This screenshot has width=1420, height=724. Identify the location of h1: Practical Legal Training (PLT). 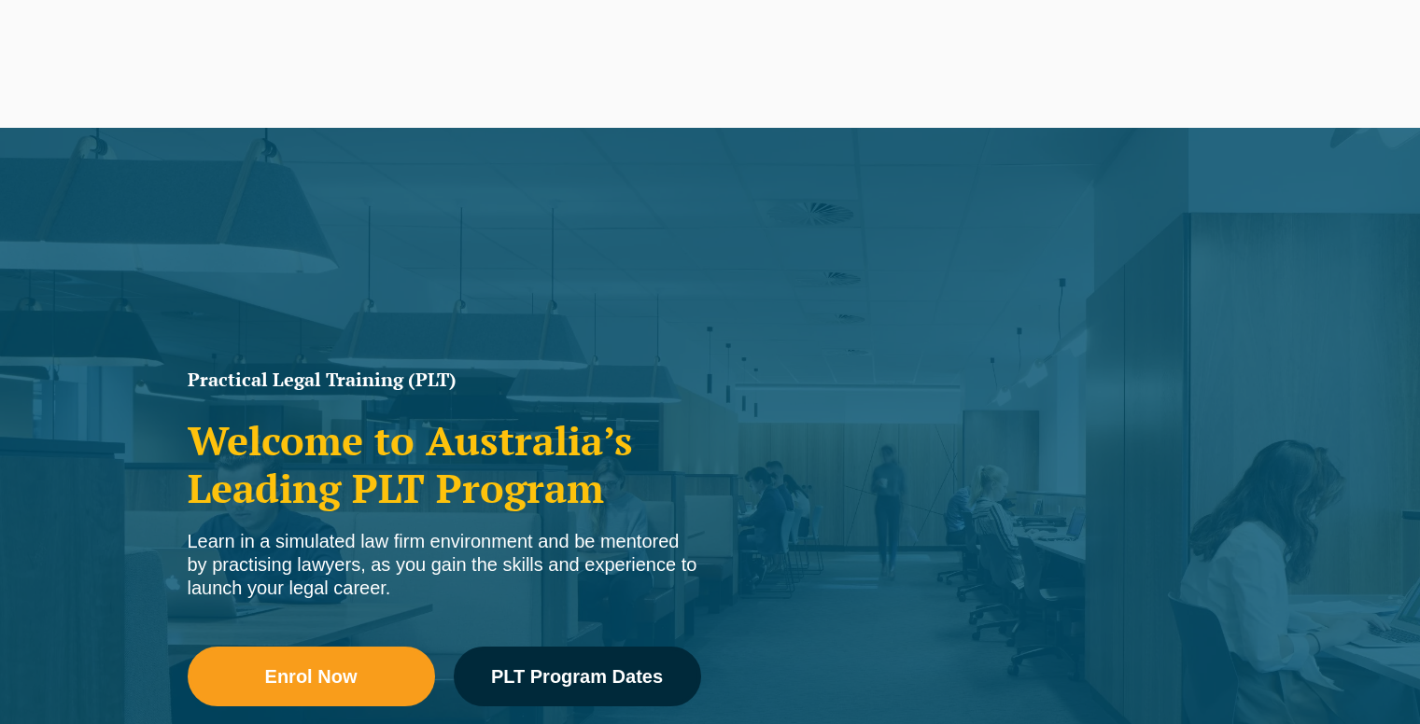
(444, 380).